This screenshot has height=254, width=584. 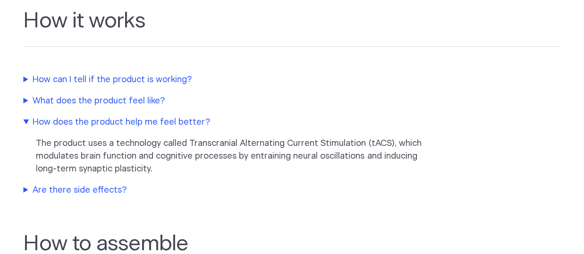 What do you see at coordinates (292, 27) in the screenshot?
I see `h2: How it works` at bounding box center [292, 27].